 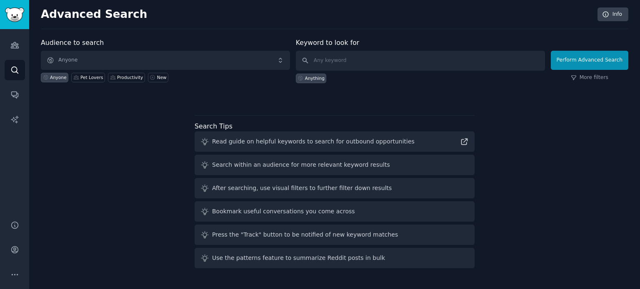 I want to click on span: Anyone, so click(x=165, y=60).